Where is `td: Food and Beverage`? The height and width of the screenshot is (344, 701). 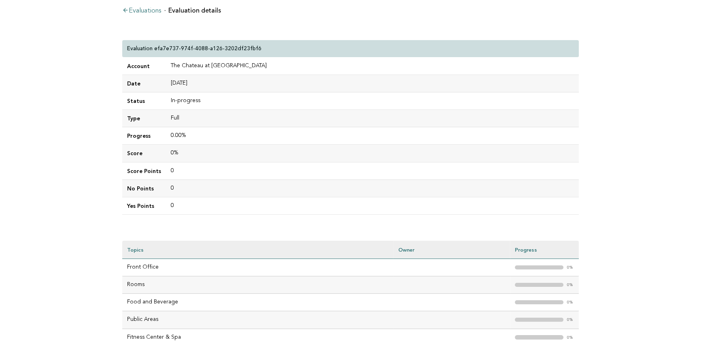 td: Food and Beverage is located at coordinates (258, 302).